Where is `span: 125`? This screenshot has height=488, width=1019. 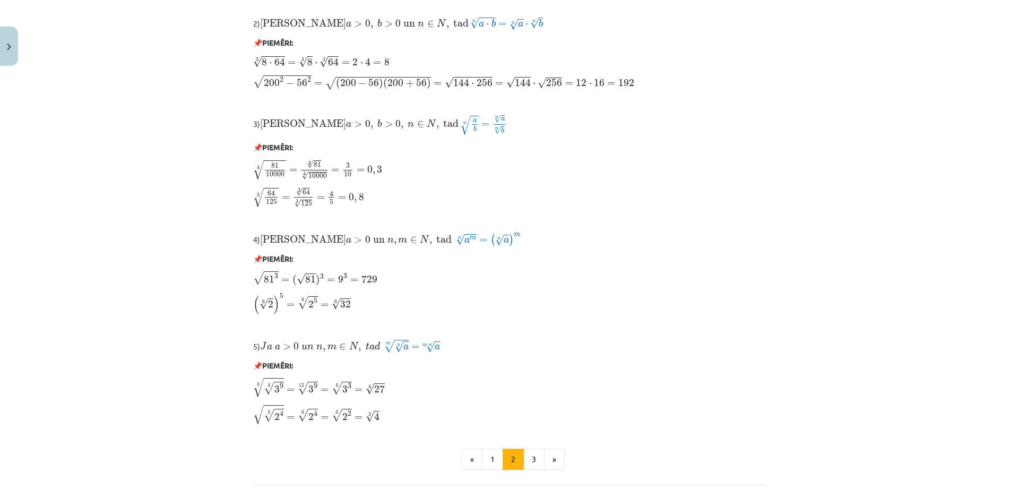
span: 125 is located at coordinates (271, 202).